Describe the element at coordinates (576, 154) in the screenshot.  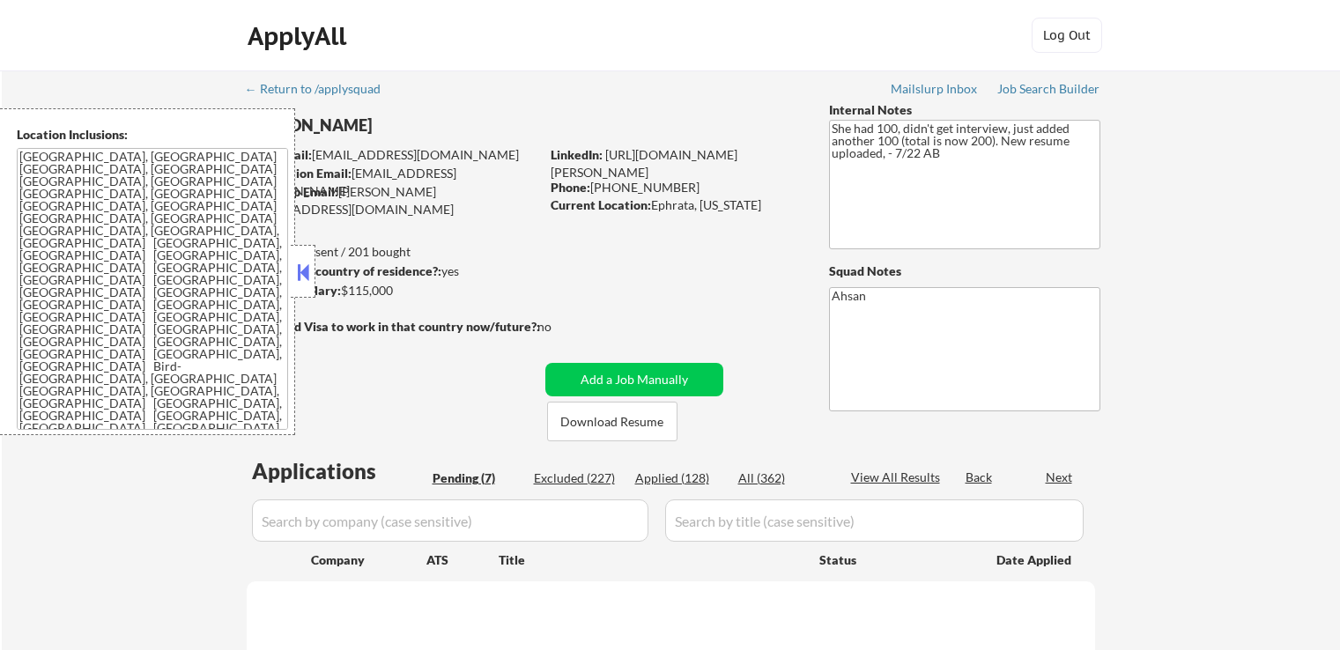
I see `strong: LinkedIn:` at that location.